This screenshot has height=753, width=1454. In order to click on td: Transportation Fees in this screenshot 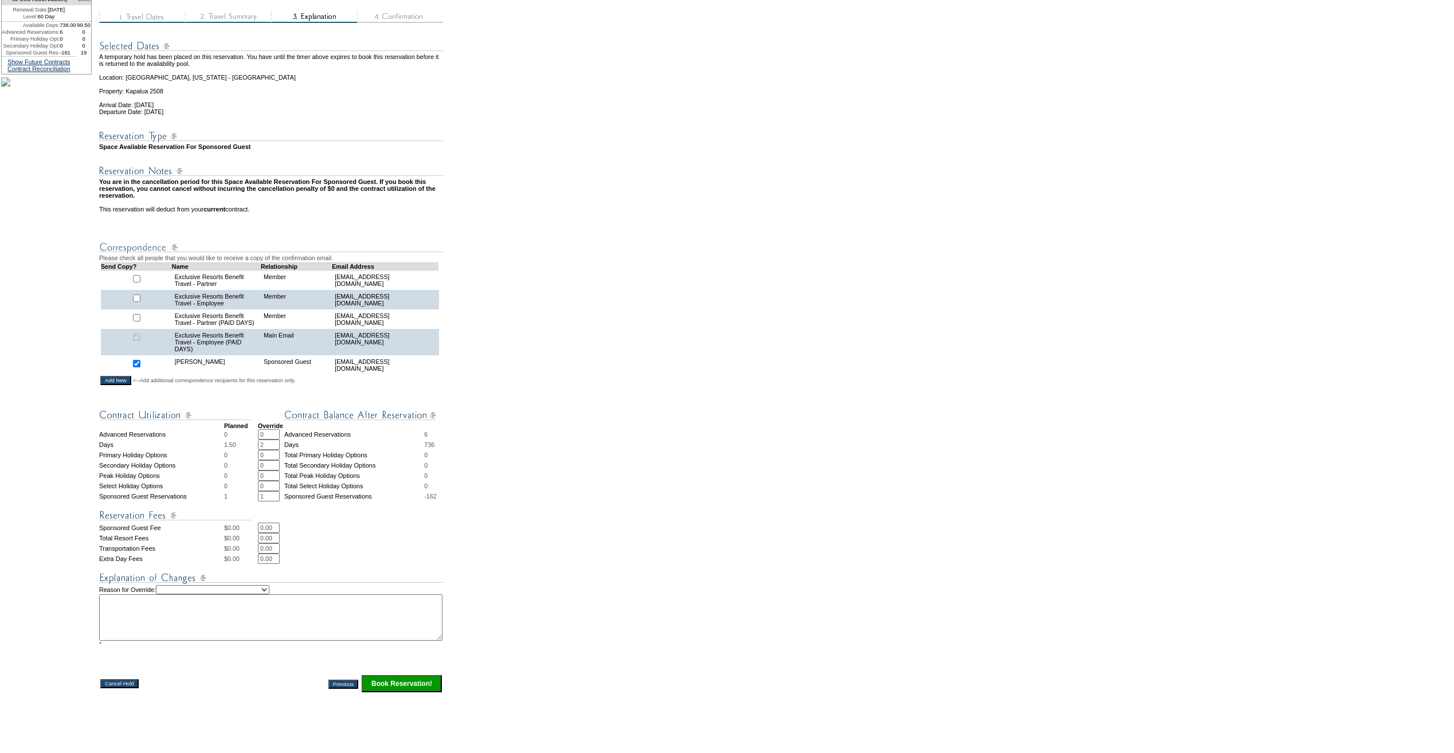, I will do `click(162, 549)`.